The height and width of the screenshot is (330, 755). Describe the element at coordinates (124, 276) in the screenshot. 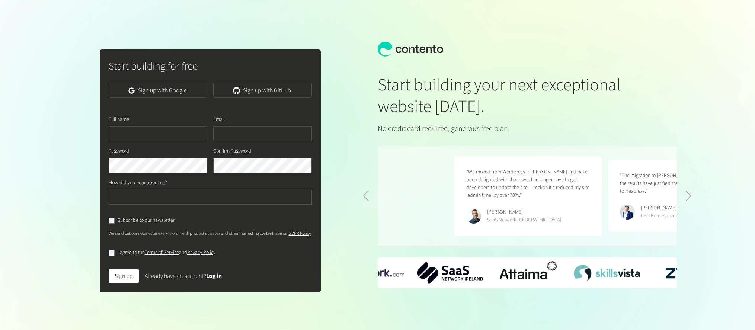

I see `button: Sign up` at that location.